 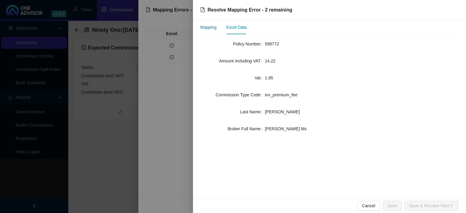 I want to click on button: Save & Resolve Nextright, so click(x=432, y=206).